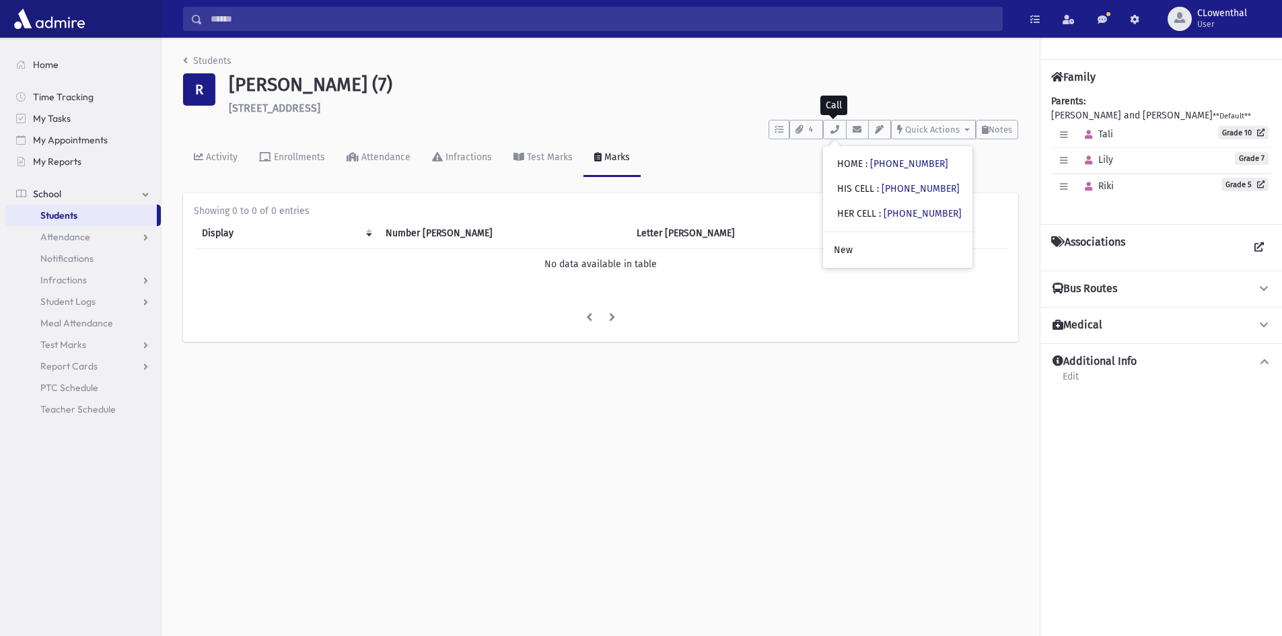  I want to click on span: My Tasks, so click(52, 118).